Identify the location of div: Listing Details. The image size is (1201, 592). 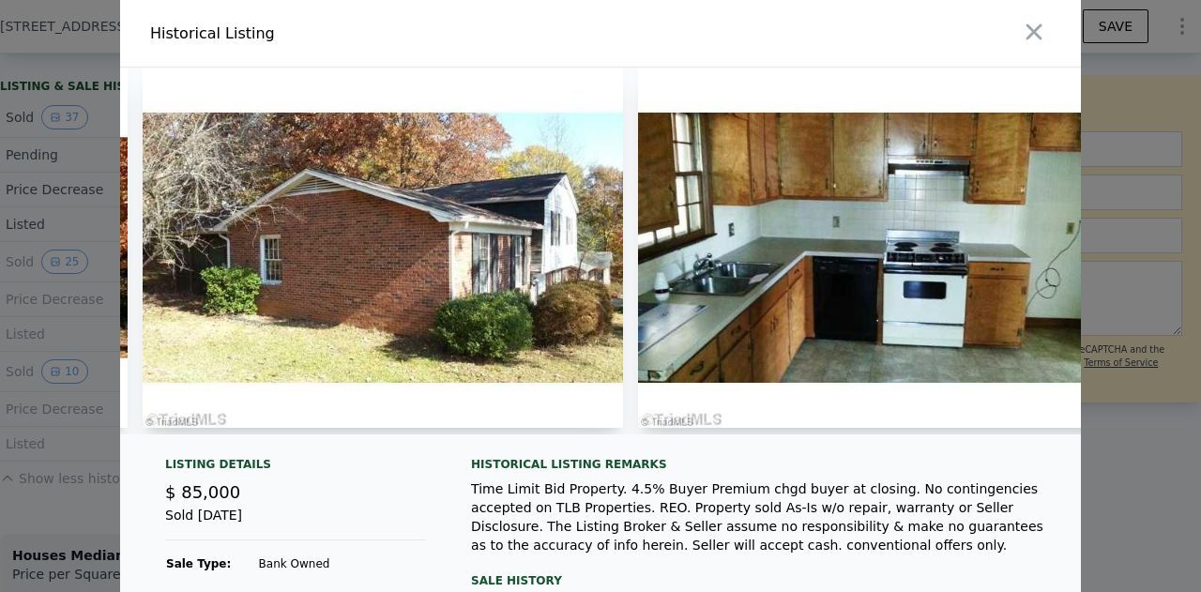
(296, 468).